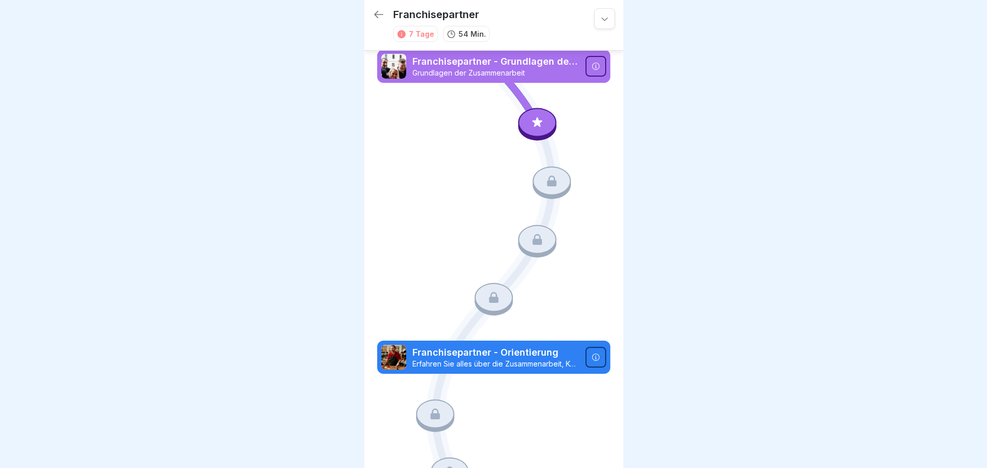  I want to click on p: Franchisepartner - Grundlagen der Zusammenarbeit, so click(496, 62).